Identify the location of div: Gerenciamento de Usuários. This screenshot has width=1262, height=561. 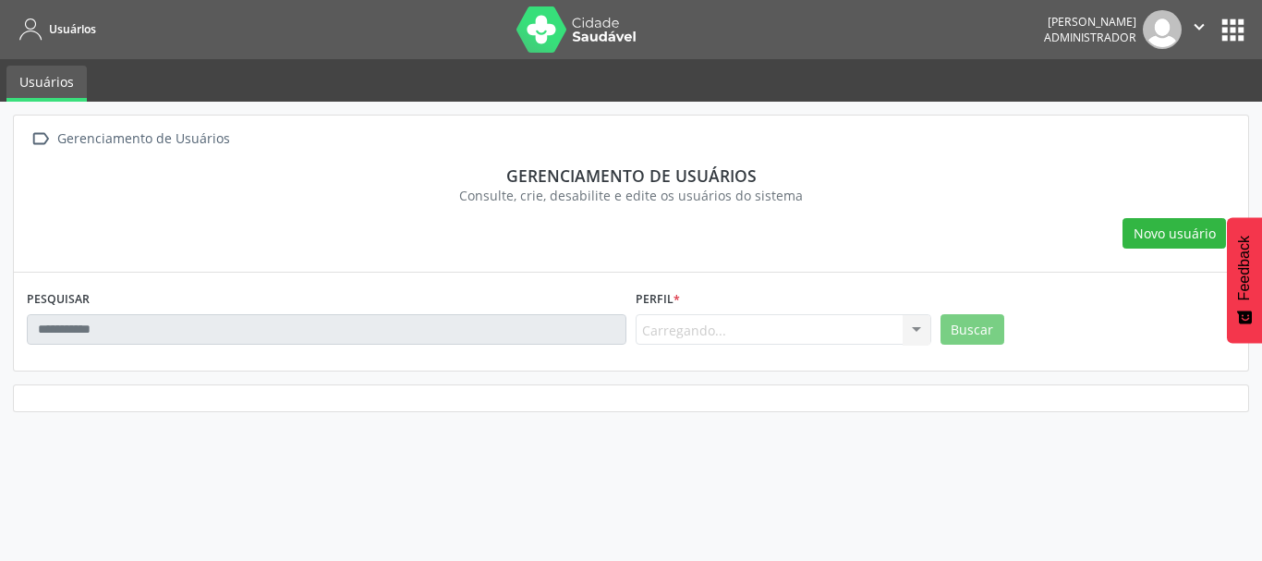
(143, 139).